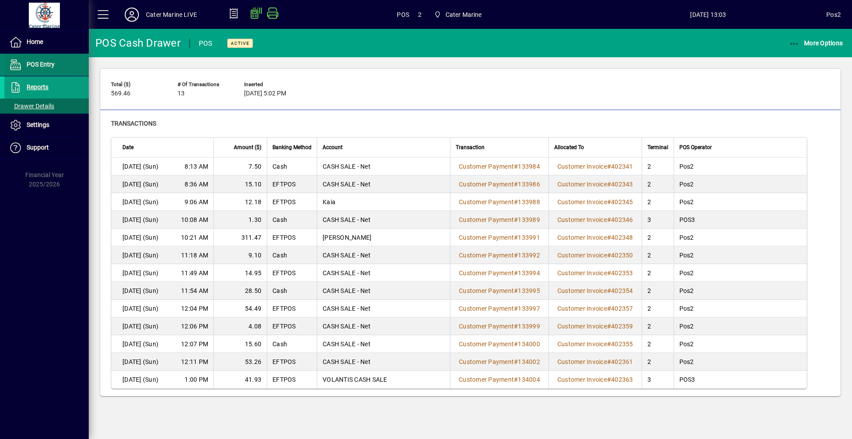  Describe the element at coordinates (529, 238) in the screenshot. I see `span: 133991` at that location.